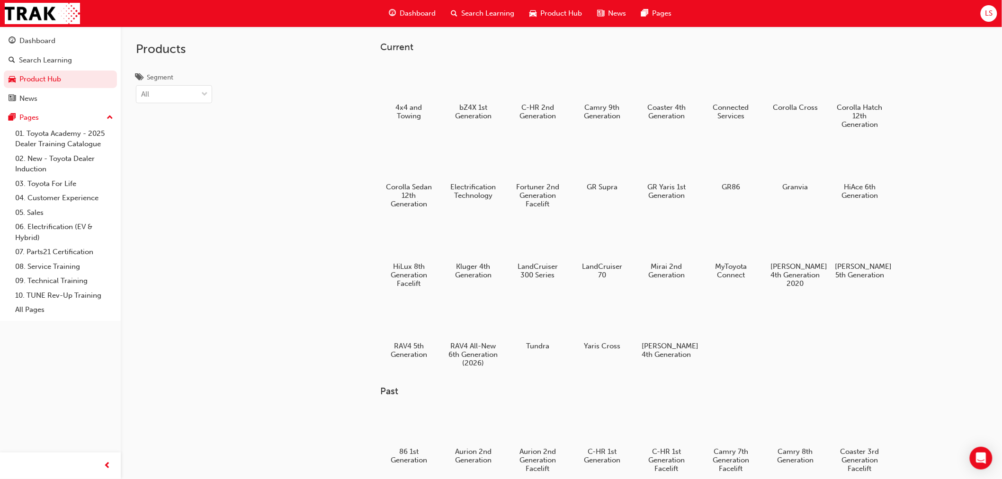  I want to click on span: tags-icon, so click(139, 78).